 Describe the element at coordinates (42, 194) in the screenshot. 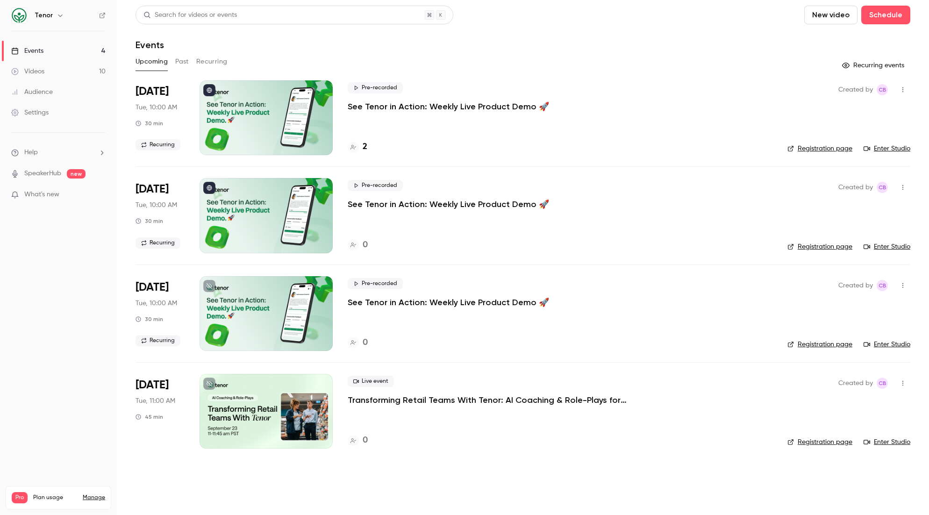

I see `span: What's new` at that location.